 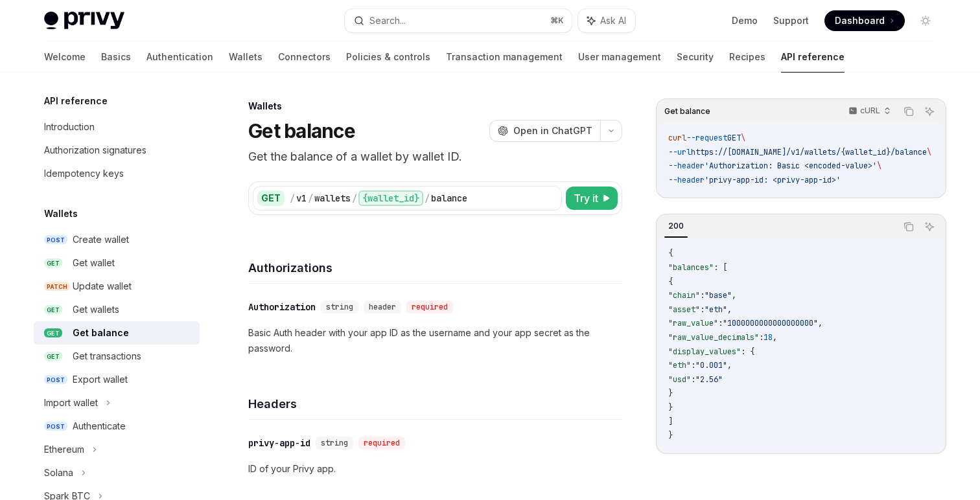 What do you see at coordinates (332, 198) in the screenshot?
I see `div: wallets` at bounding box center [332, 198].